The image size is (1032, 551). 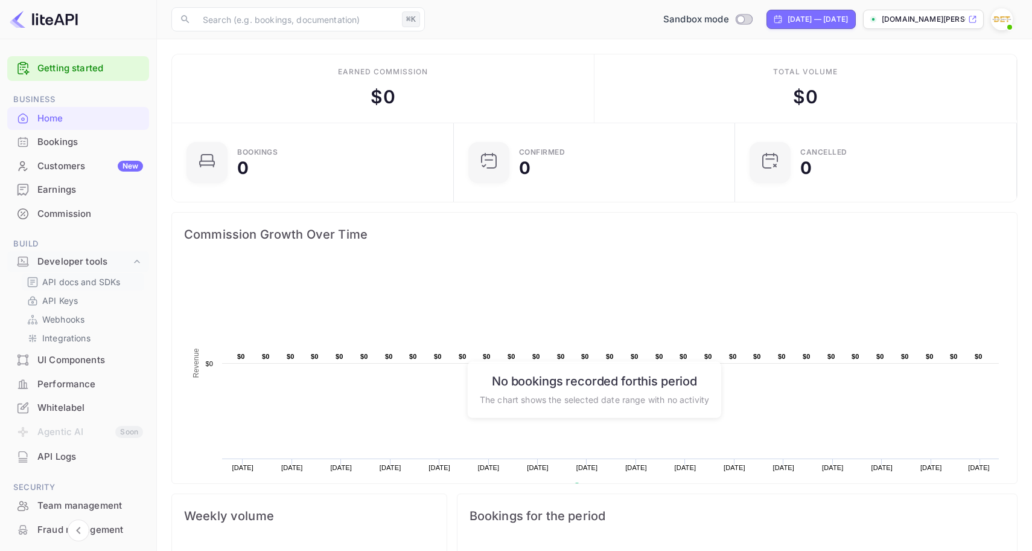 What do you see at coordinates (78, 213) in the screenshot?
I see `a: Commission` at bounding box center [78, 213].